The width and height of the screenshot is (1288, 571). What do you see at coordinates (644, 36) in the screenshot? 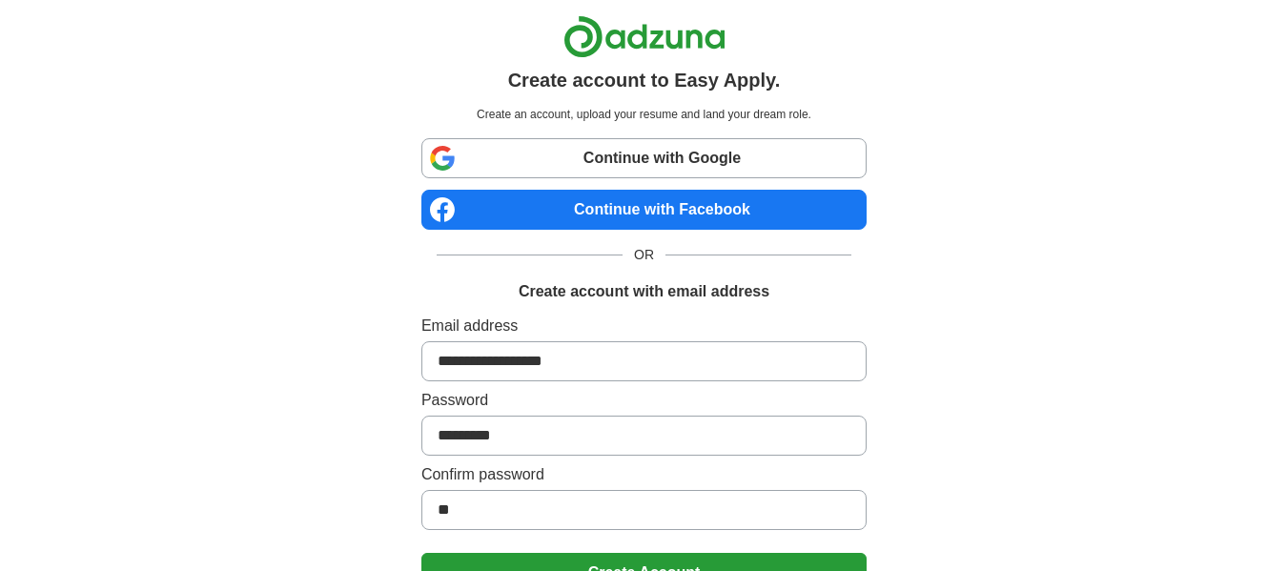
I see `img: Adzuna logo` at bounding box center [644, 36].